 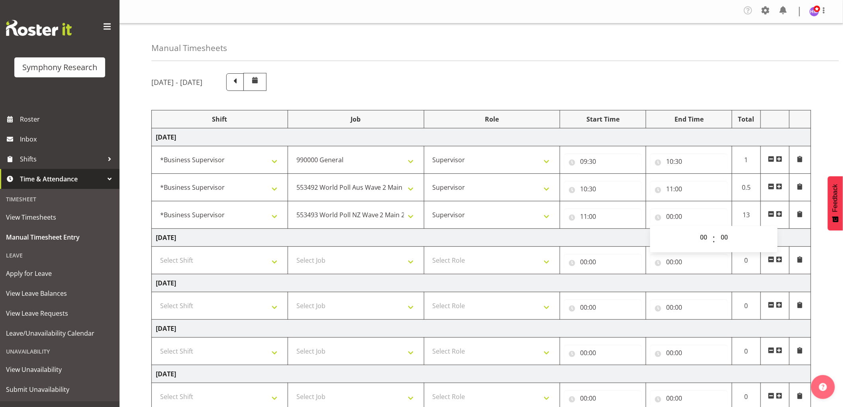 I want to click on button: Feedback - Show survey, so click(x=835, y=203).